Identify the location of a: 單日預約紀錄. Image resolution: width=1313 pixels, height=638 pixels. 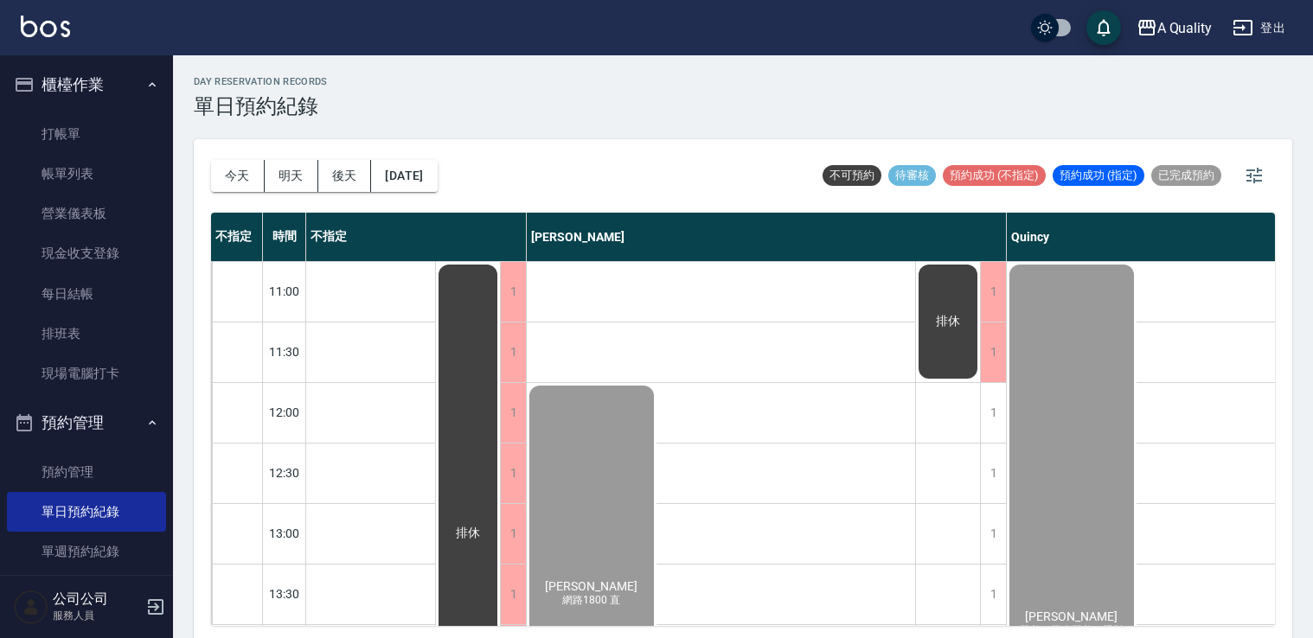
(86, 512).